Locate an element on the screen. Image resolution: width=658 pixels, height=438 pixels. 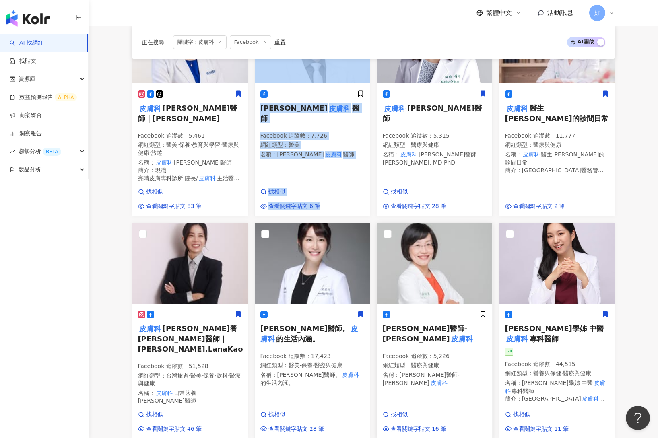
span: 台灣旅遊 is located at coordinates (178, 376).